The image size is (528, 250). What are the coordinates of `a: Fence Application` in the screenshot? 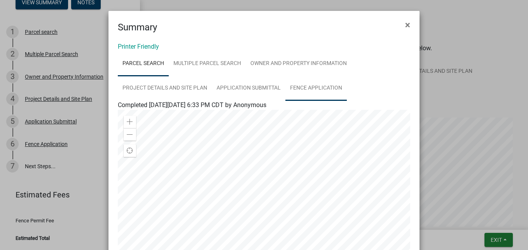 It's located at (316, 88).